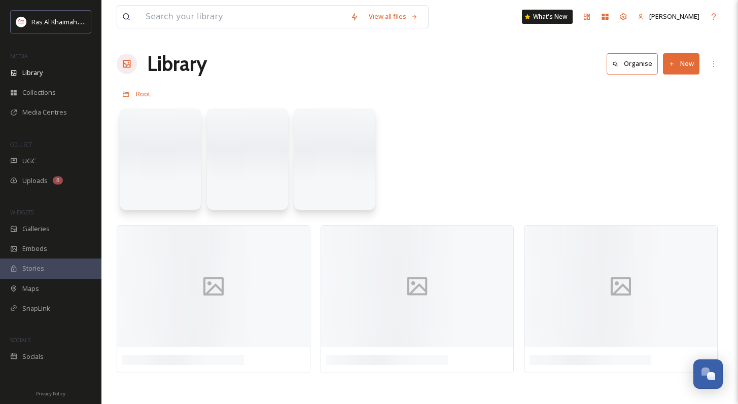 The height and width of the screenshot is (404, 738). Describe the element at coordinates (103, 21) in the screenshot. I see `span: Ras Al Khaimah Tourism Development Authority` at that location.